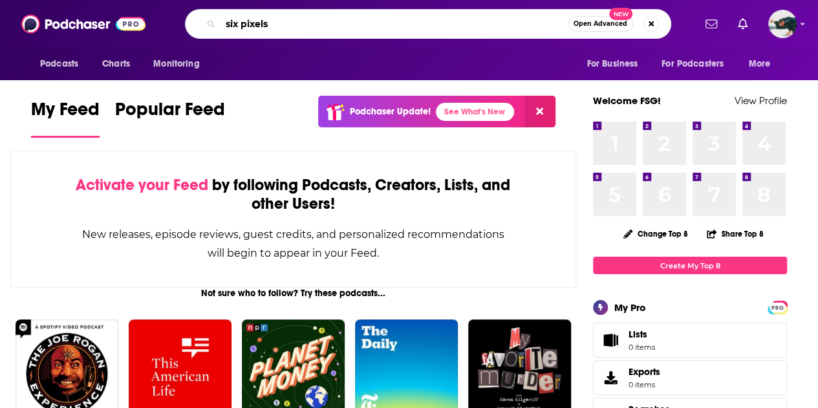 This screenshot has height=408, width=818. Describe the element at coordinates (142, 185) in the screenshot. I see `span: Activate your Feed` at that location.